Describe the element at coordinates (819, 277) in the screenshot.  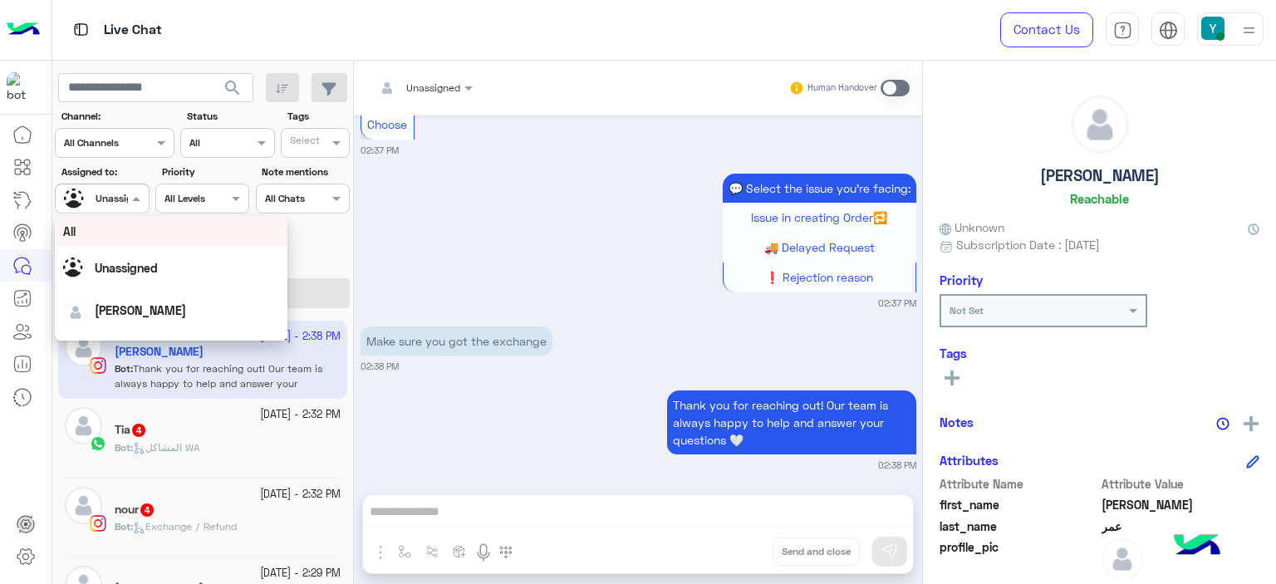
I see `span: ❗ Rejection reason` at that location.